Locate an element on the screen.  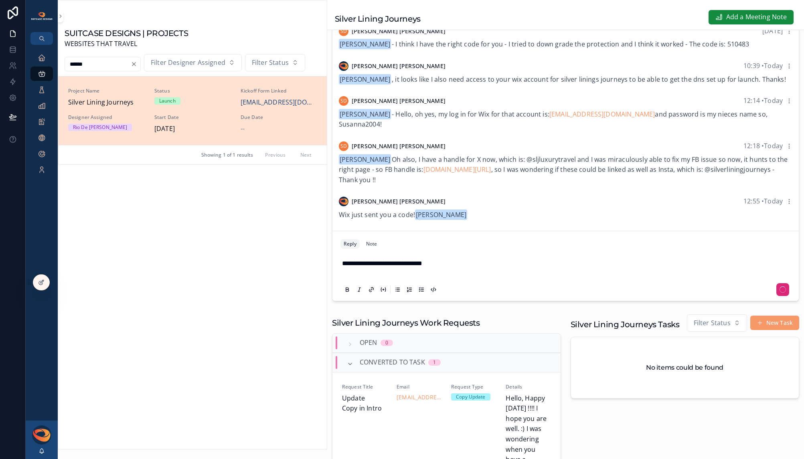
span: 12:18 • Today is located at coordinates (763, 146).